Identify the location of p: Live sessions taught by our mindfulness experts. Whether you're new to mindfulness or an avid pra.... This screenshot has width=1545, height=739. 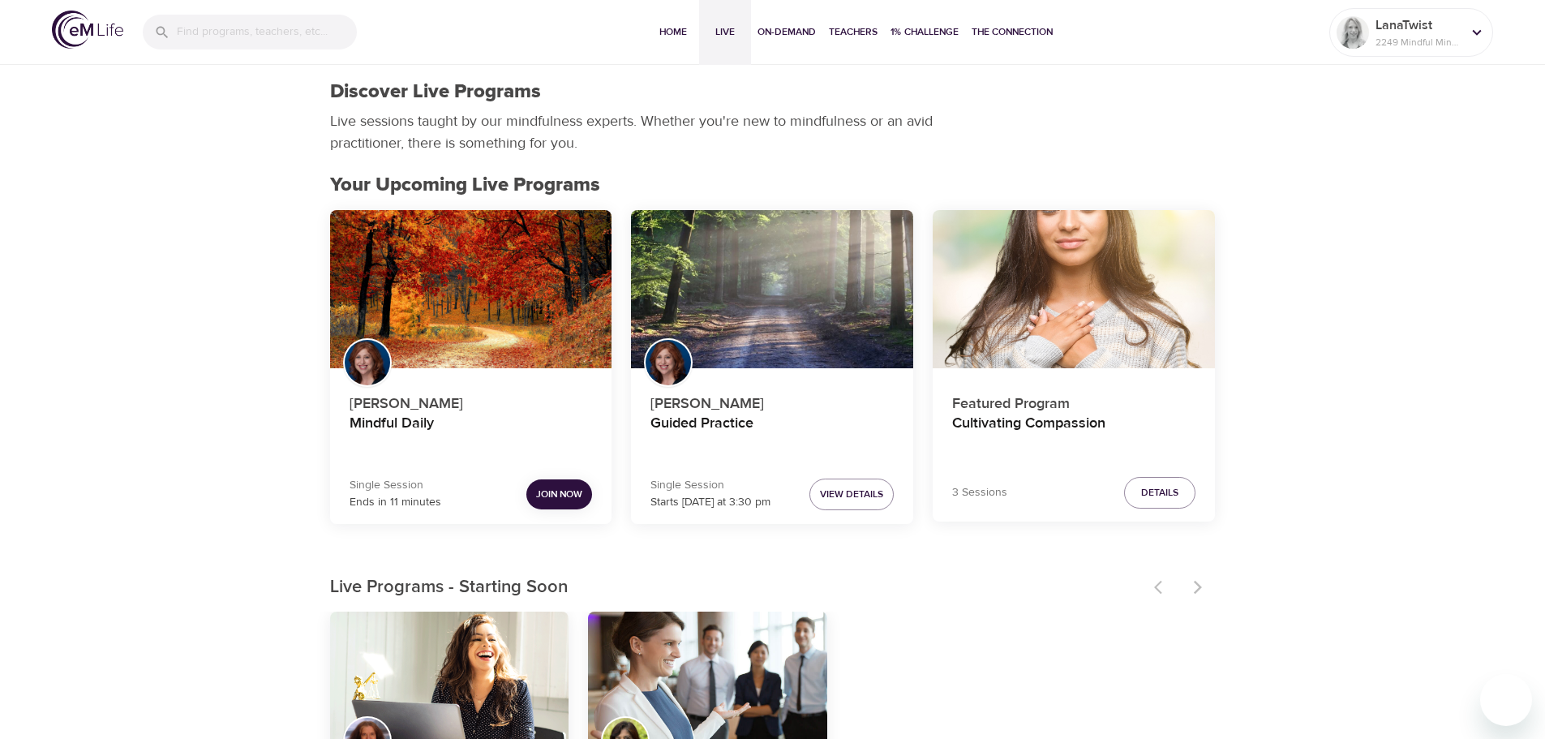
(634, 132).